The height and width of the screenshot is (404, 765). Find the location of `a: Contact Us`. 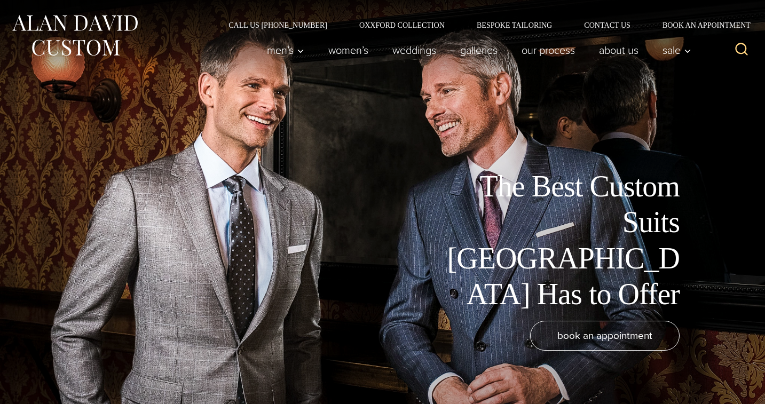

a: Contact Us is located at coordinates (607, 25).